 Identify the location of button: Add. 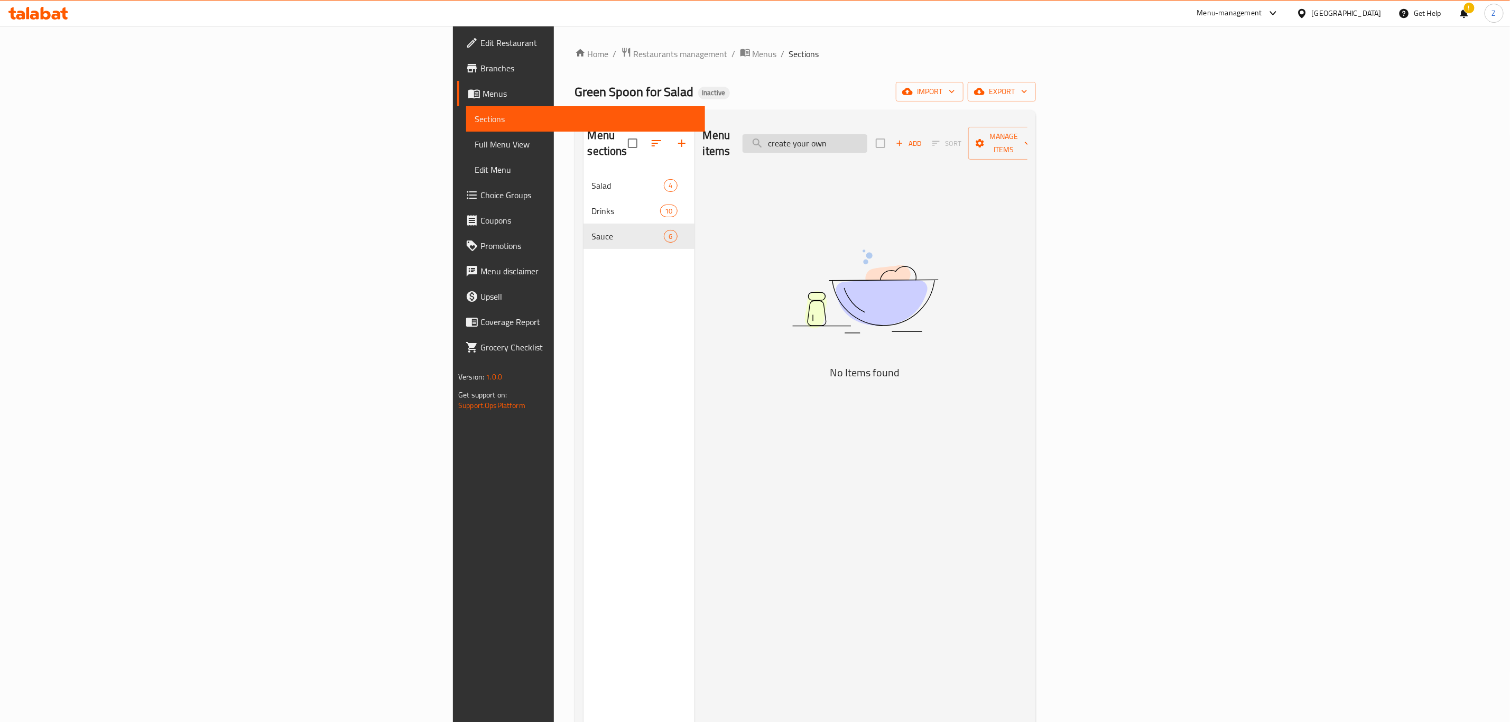
(908, 143).